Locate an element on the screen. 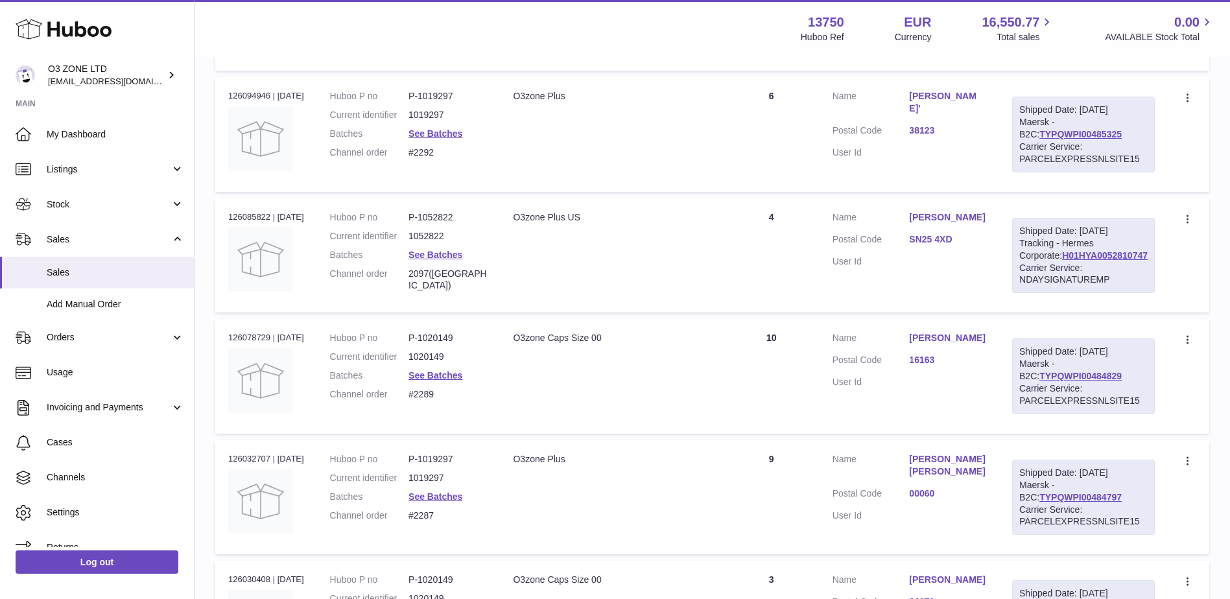 The width and height of the screenshot is (1230, 599). div: Carrier Service: NDAYSIGNATUREMP is located at coordinates (1083, 274).